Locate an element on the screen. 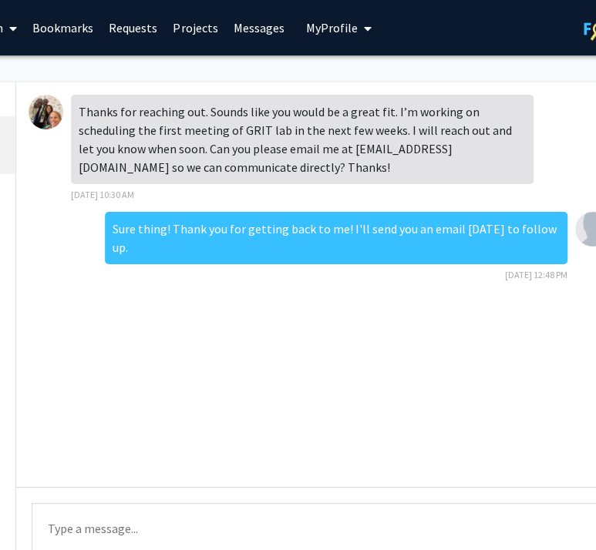  img: Heather Wipfli is located at coordinates (45, 112).